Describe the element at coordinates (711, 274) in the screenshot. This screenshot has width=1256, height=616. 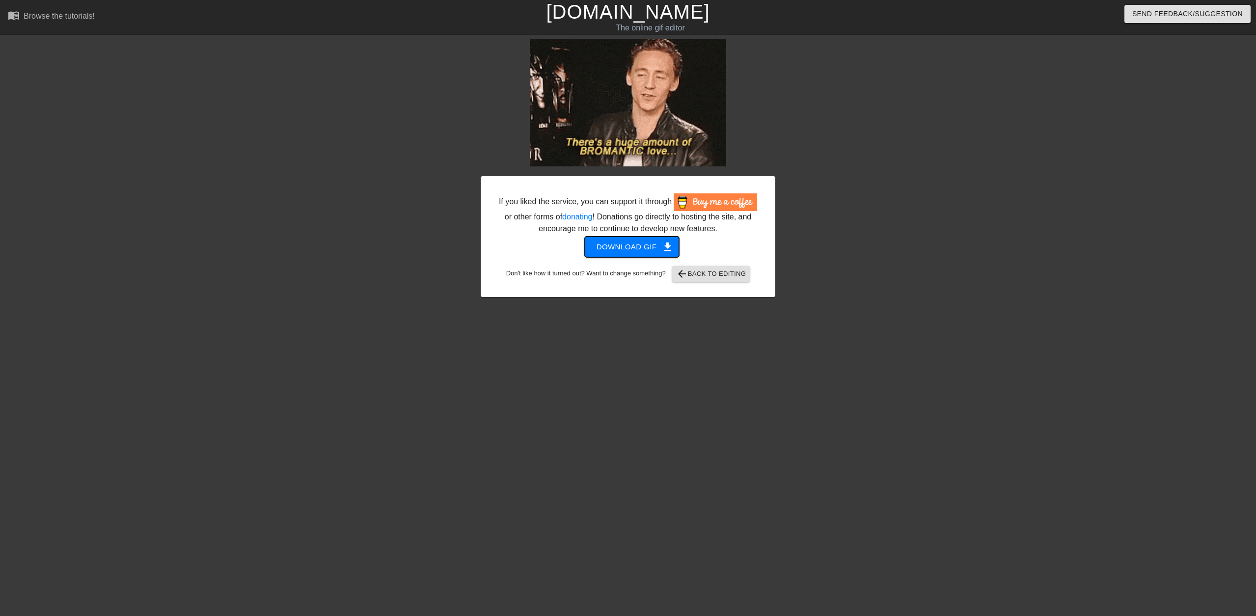
I see `span: Back to Editing` at that location.